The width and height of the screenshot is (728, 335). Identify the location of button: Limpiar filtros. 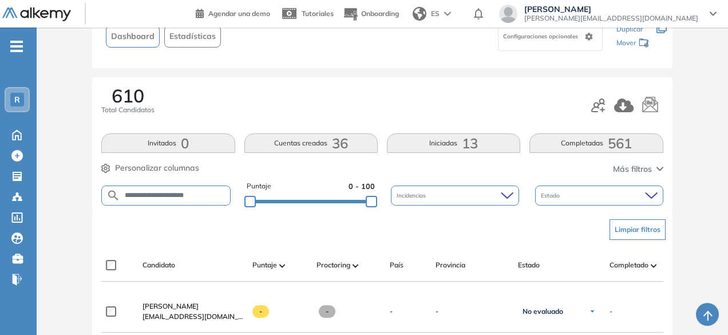
(638, 230).